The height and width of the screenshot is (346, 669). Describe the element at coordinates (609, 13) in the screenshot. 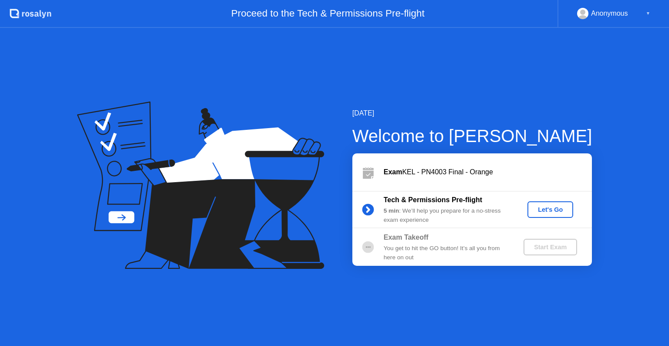

I see `div: Anonymous` at that location.